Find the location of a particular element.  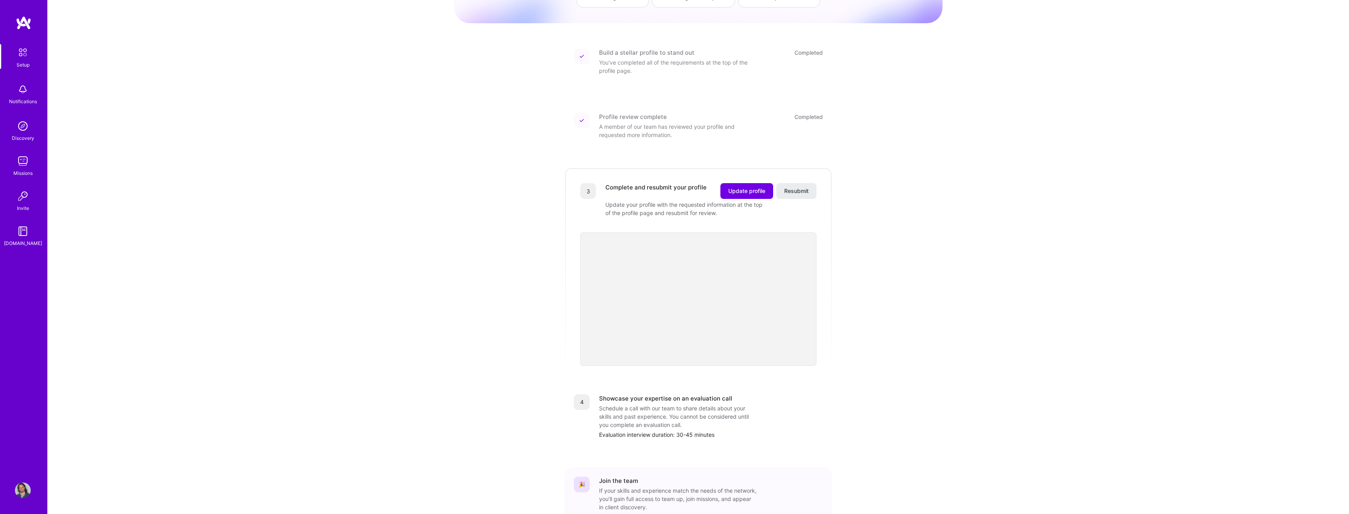

div: Evaluation interview duration: 30-45 minutes is located at coordinates (711, 434).